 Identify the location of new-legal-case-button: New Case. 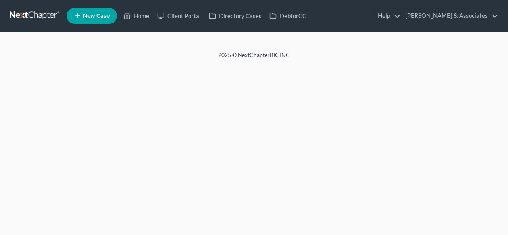
(92, 16).